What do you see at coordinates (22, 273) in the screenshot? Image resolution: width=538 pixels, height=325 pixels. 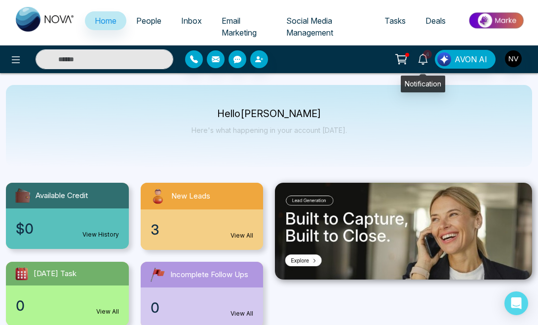 I see `img: todayTask.svg` at bounding box center [22, 273].